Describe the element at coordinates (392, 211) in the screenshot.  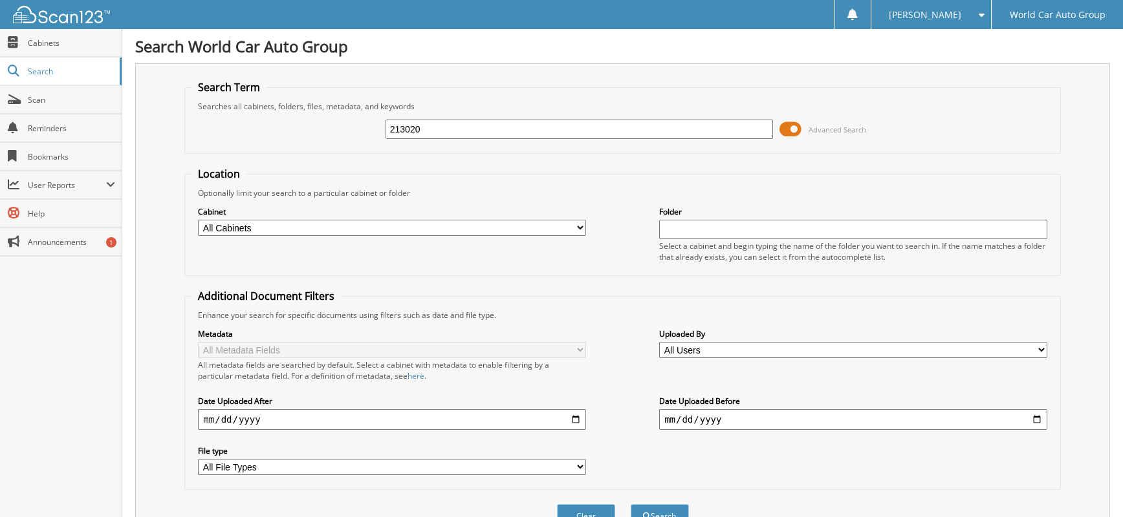
I see `label: Cabinet` at that location.